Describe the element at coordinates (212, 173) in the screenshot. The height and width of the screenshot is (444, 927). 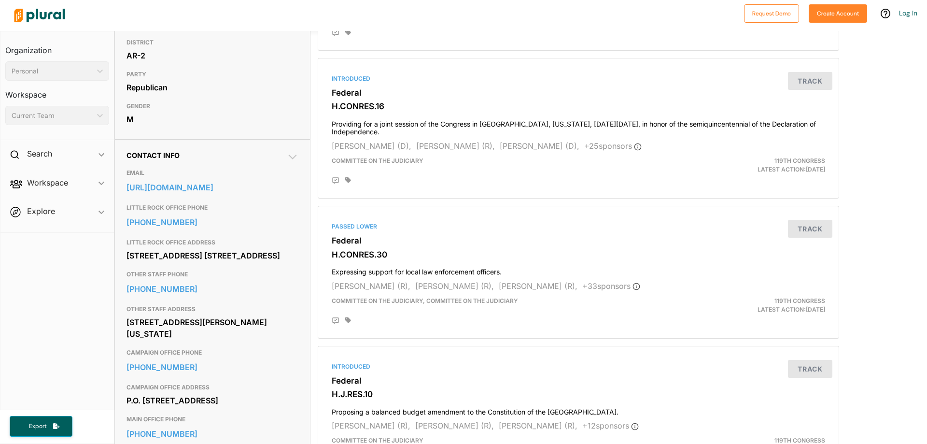
I see `h3: EMAIL` at that location.